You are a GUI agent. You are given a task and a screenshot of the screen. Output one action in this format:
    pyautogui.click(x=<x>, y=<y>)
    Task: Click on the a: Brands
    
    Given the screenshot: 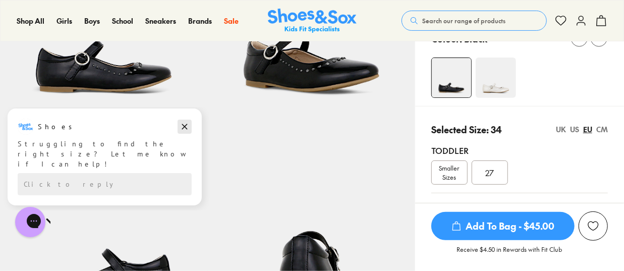 What is the action you would take?
    pyautogui.click(x=200, y=21)
    